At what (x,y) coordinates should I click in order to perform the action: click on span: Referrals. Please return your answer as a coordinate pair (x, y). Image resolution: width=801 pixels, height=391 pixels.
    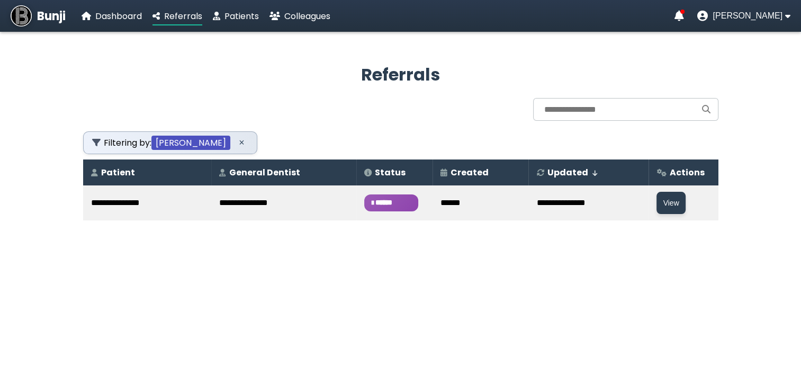
    Looking at the image, I should click on (183, 16).